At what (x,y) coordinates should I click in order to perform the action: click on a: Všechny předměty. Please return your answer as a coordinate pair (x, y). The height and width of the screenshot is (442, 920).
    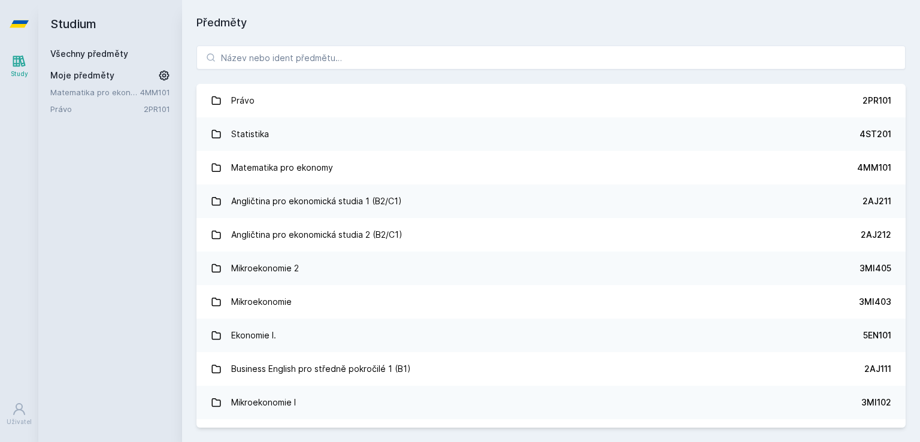
    Looking at the image, I should click on (89, 53).